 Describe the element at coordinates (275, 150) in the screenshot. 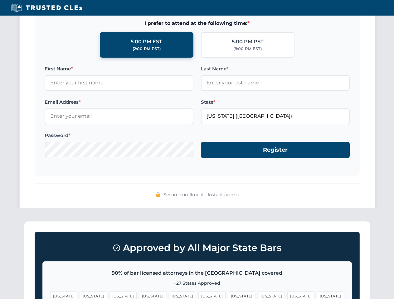

I see `button: Register` at that location.